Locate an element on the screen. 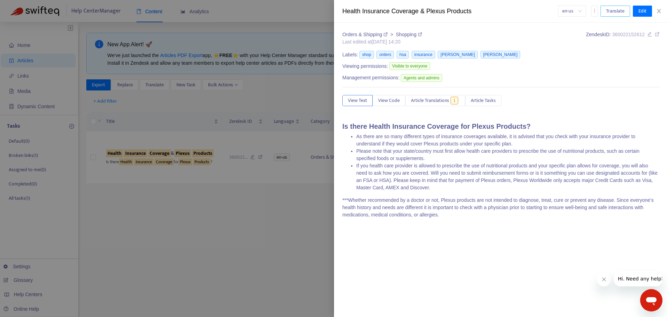 This screenshot has width=668, height=317. button: Article Tasks is located at coordinates (483, 101).